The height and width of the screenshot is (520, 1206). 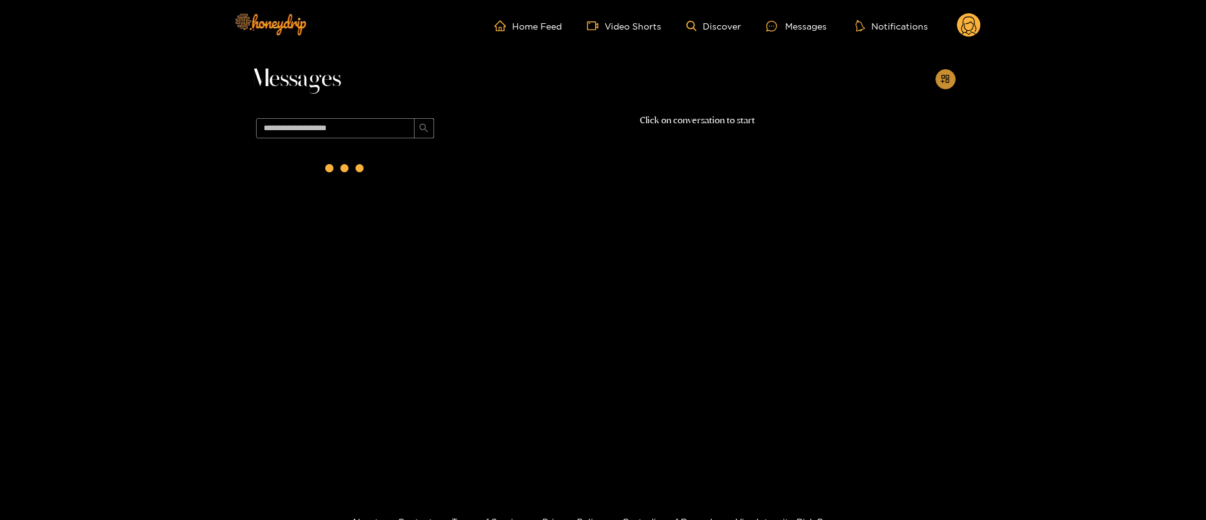 What do you see at coordinates (423, 128) in the screenshot?
I see `span: search` at bounding box center [423, 128].